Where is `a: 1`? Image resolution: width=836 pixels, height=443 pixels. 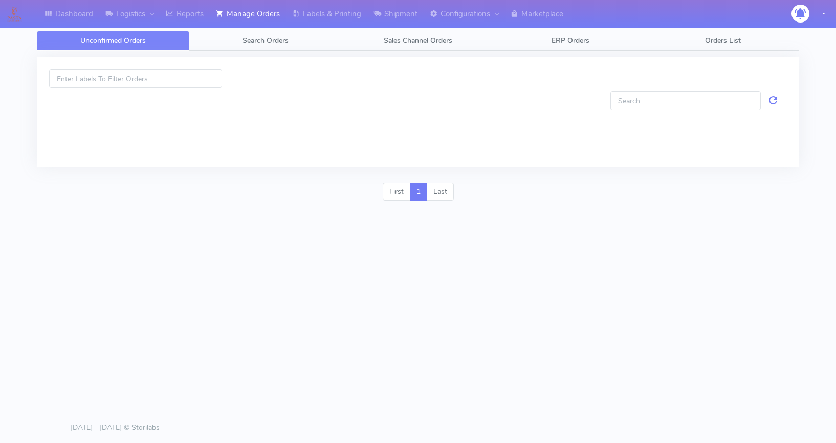
a: 1 is located at coordinates (419, 192).